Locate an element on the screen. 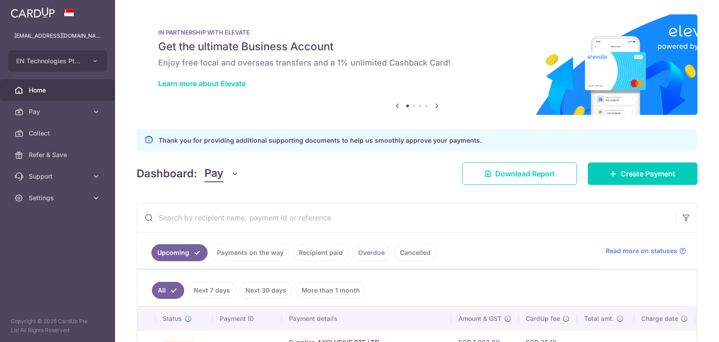  h4: Dashboard: is located at coordinates (167, 174).